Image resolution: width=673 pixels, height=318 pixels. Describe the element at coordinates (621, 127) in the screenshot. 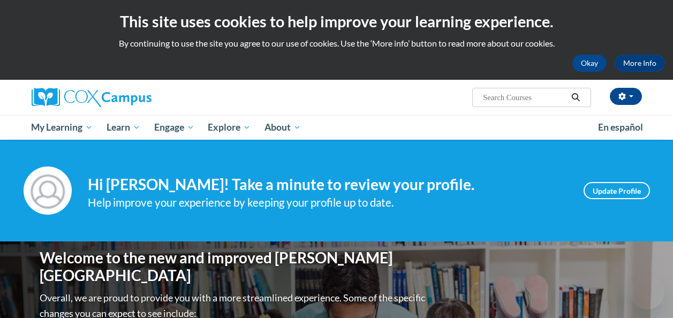

I see `span: En español` at that location.